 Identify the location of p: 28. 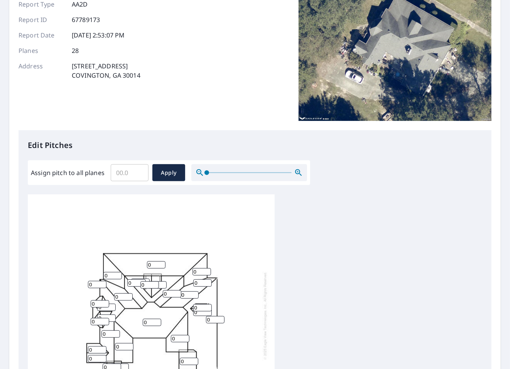
(75, 51).